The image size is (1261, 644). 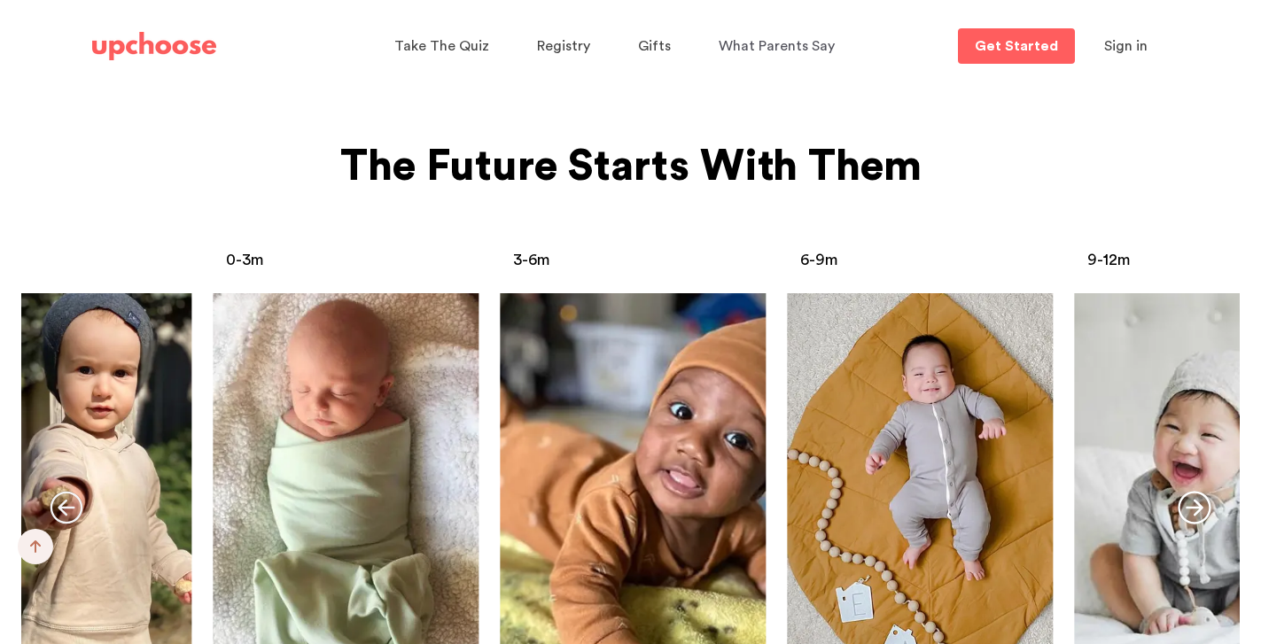 What do you see at coordinates (776, 46) in the screenshot?
I see `span: What Parents Say` at bounding box center [776, 46].